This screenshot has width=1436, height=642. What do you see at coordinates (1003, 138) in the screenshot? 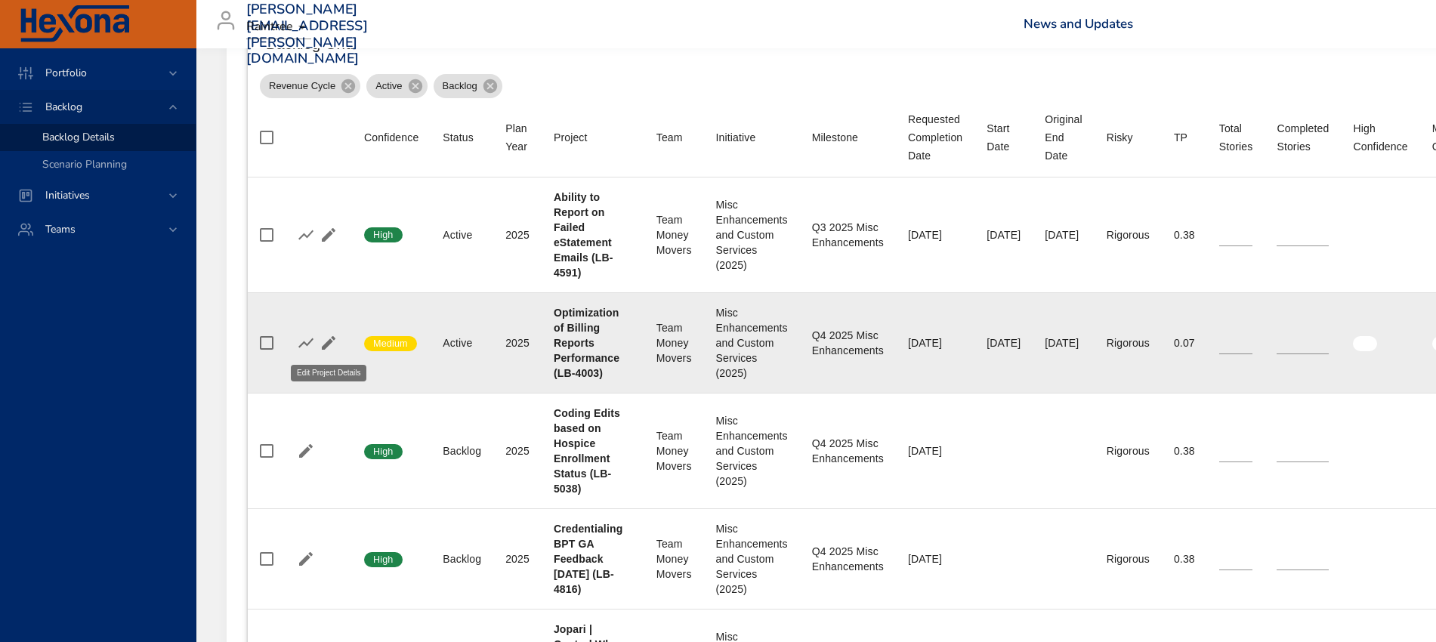
I see `div: Start Date` at bounding box center [1003, 138].